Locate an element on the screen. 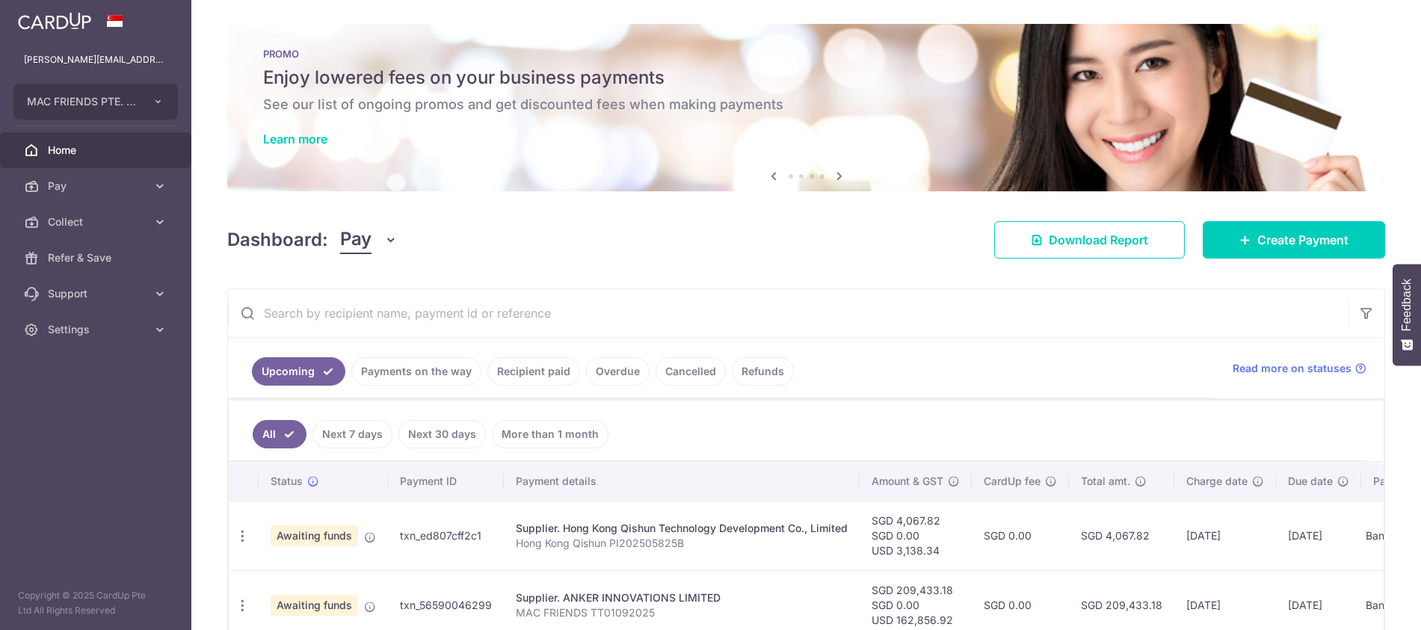 This screenshot has width=1421, height=630. span: Charge date is located at coordinates (1217, 481).